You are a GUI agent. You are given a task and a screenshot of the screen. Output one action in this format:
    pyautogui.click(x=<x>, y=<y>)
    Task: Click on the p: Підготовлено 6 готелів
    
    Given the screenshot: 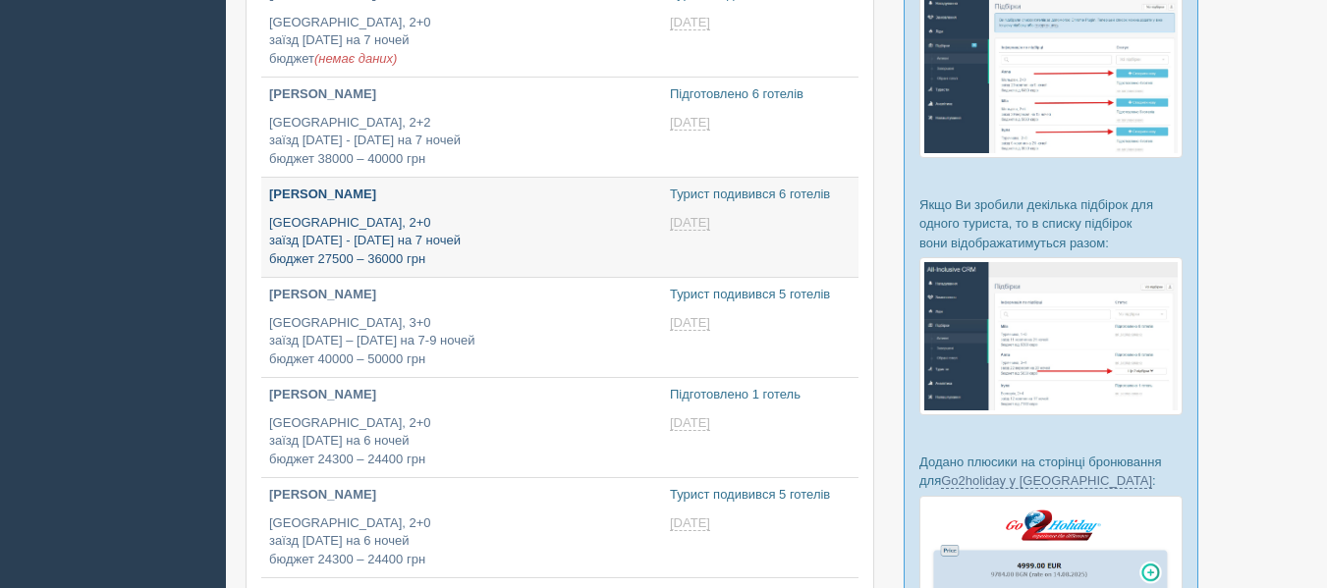 What is the action you would take?
    pyautogui.click(x=760, y=94)
    